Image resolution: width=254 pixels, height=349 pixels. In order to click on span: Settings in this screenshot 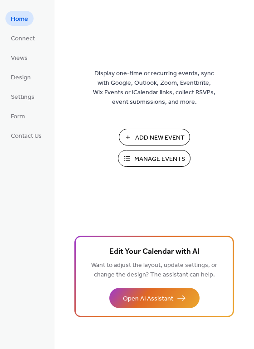, I will do `click(23, 97)`.